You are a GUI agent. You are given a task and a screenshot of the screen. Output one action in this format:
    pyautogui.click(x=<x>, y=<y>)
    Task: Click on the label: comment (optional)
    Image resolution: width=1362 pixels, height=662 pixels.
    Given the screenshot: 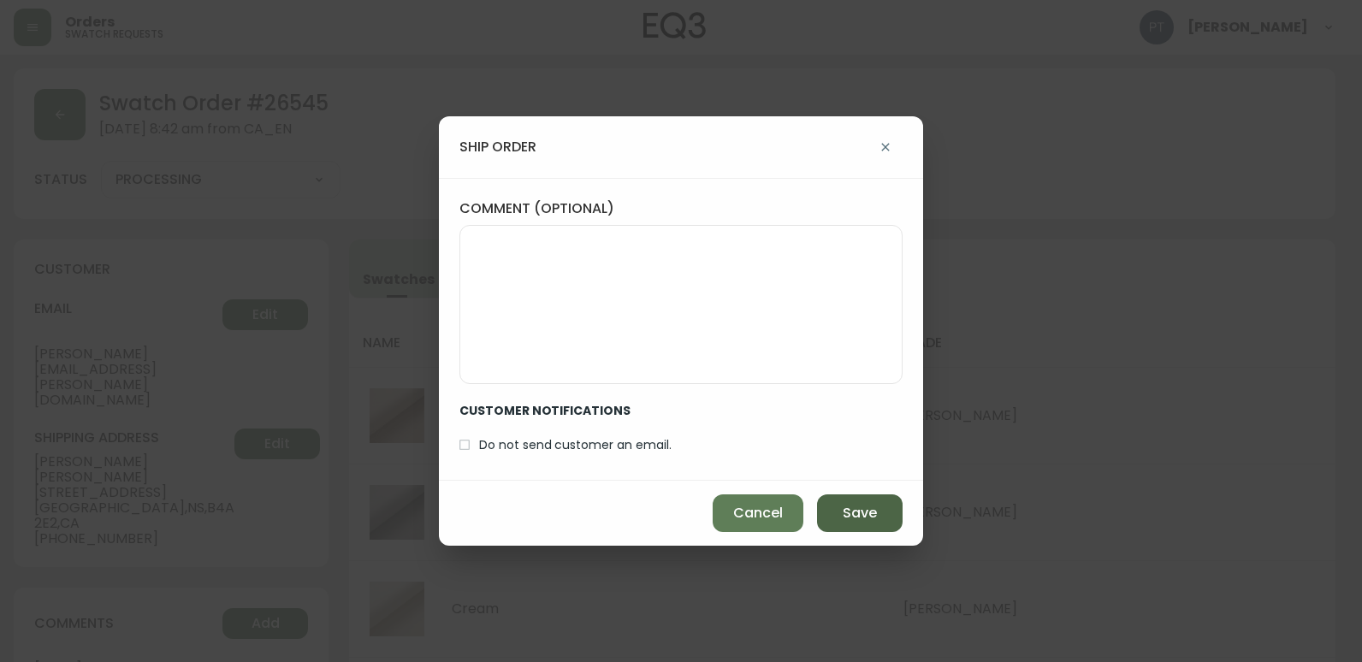 What is the action you would take?
    pyautogui.click(x=681, y=209)
    